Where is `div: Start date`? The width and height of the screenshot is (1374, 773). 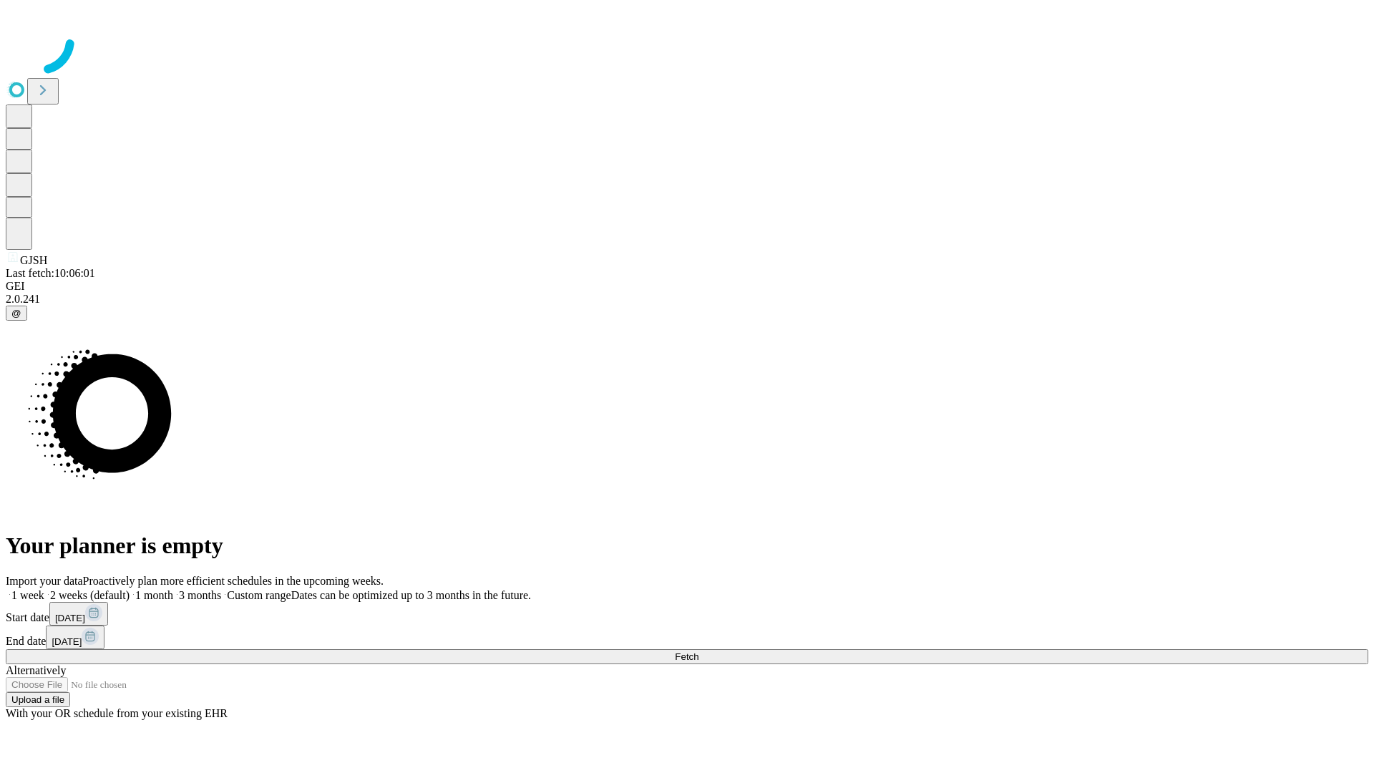
div: Start date is located at coordinates (687, 613).